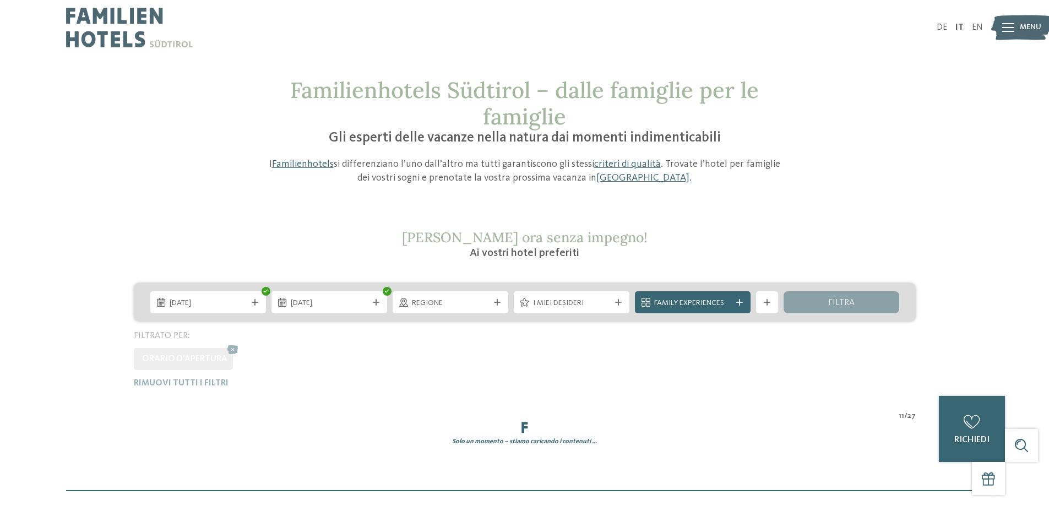 The image size is (1049, 506). What do you see at coordinates (524, 253) in the screenshot?
I see `span: Ai vostri hotel preferiti` at bounding box center [524, 253].